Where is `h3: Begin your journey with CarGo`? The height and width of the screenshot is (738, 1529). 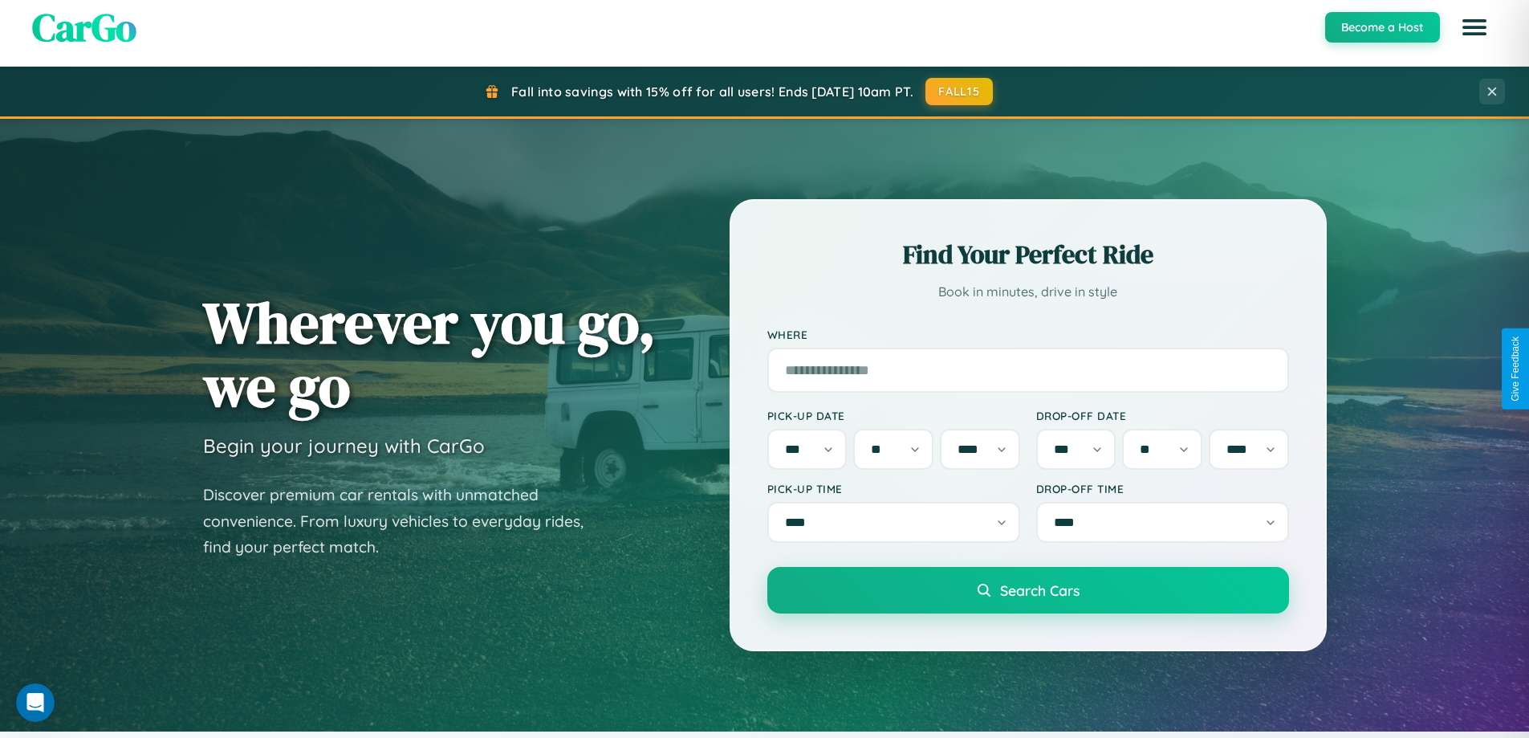
h3: Begin your journey with CarGo is located at coordinates (344, 446).